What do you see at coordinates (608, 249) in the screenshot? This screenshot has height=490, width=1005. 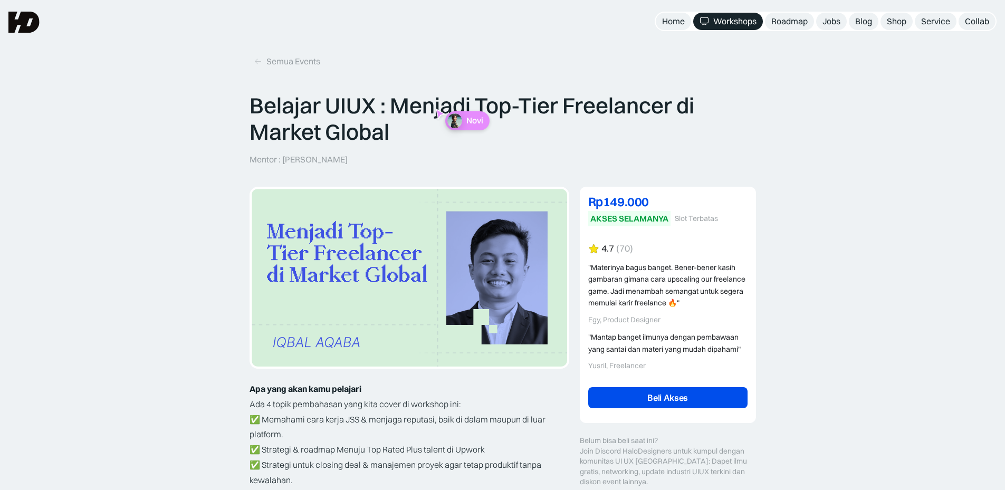 I see `div: 4.7` at bounding box center [608, 249].